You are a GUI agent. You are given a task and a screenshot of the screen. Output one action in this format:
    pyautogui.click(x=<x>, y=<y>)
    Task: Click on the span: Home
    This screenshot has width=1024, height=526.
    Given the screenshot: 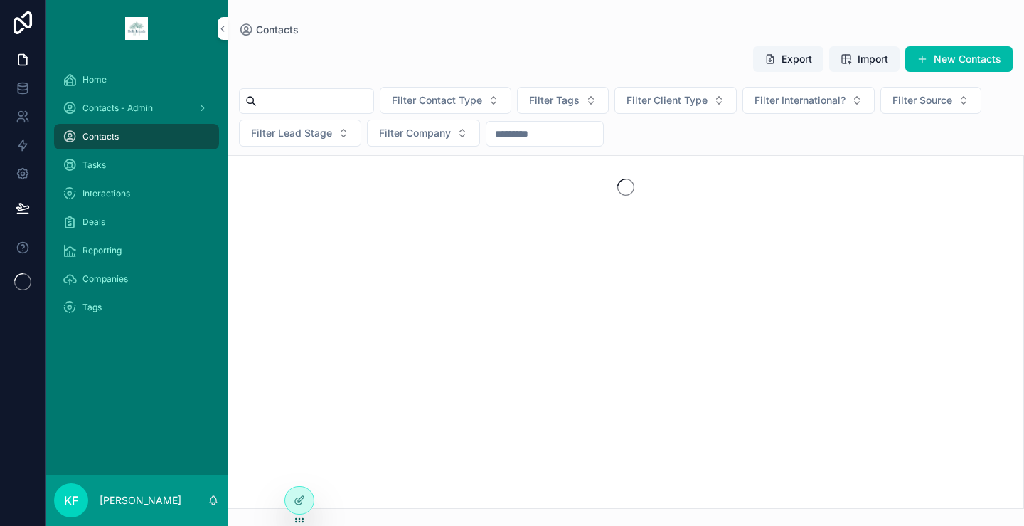 What is the action you would take?
    pyautogui.click(x=95, y=80)
    